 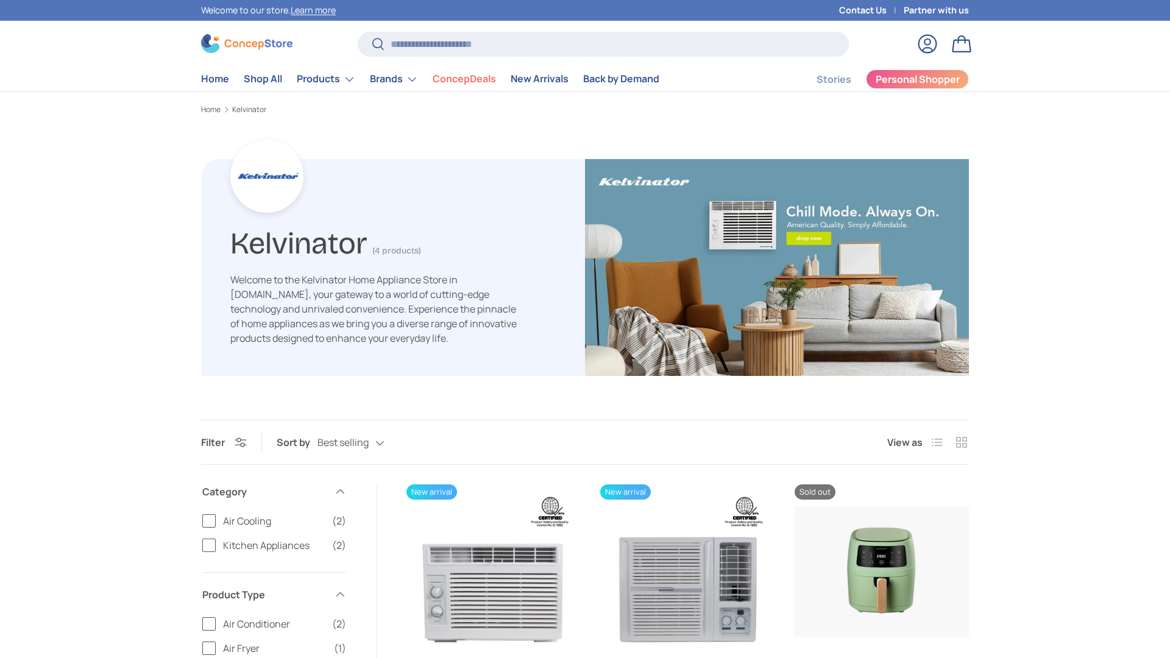 What do you see at coordinates (268, 10) in the screenshot?
I see `p: Welcome to our store.` at bounding box center [268, 10].